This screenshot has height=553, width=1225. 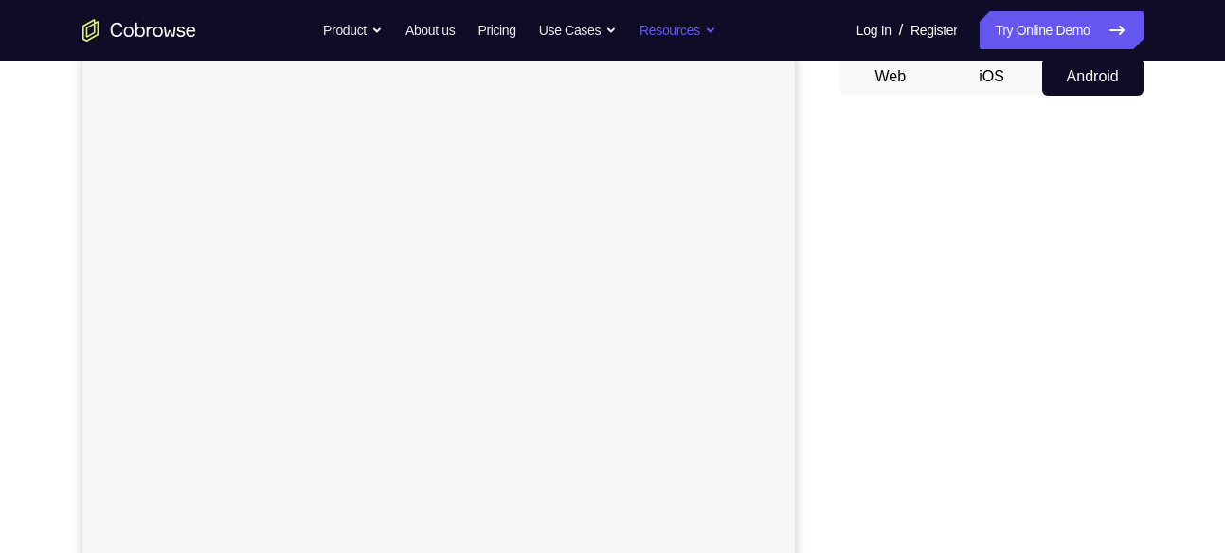 I want to click on a: Log In, so click(x=874, y=30).